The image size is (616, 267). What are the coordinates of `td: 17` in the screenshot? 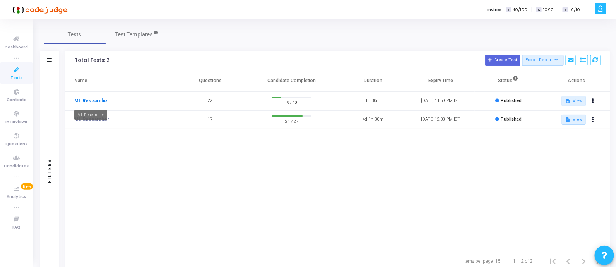 It's located at (210, 120).